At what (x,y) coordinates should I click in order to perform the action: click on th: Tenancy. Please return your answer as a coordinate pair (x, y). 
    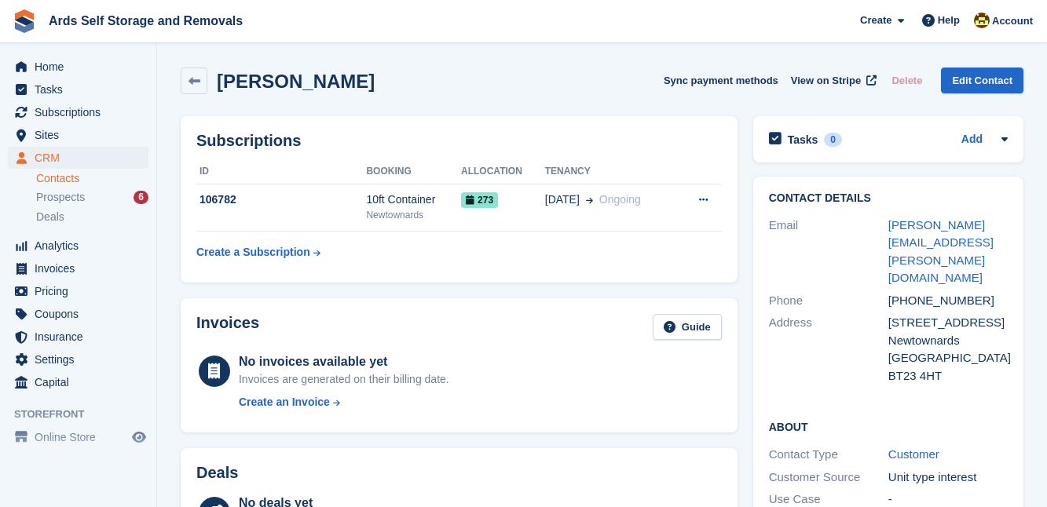
    Looking at the image, I should click on (610, 172).